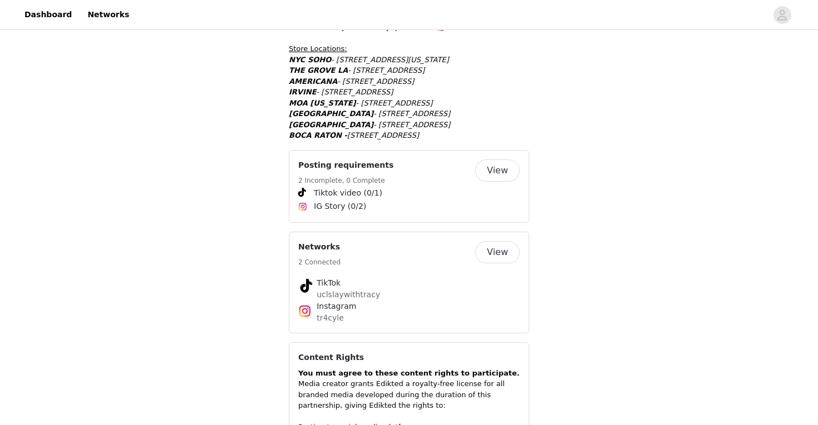 Image resolution: width=818 pixels, height=425 pixels. I want to click on p: uclslaywithtracy, so click(409, 295).